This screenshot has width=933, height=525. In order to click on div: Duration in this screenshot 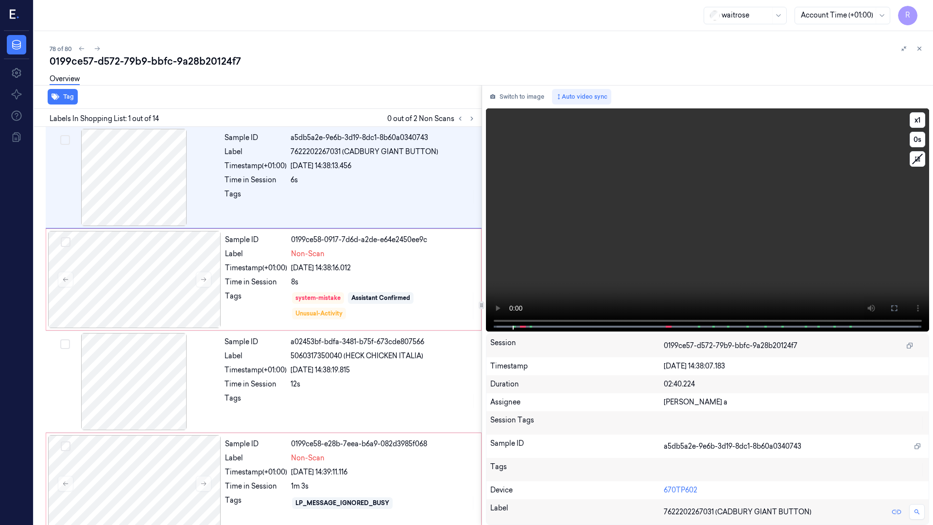, I will do `click(577, 384)`.